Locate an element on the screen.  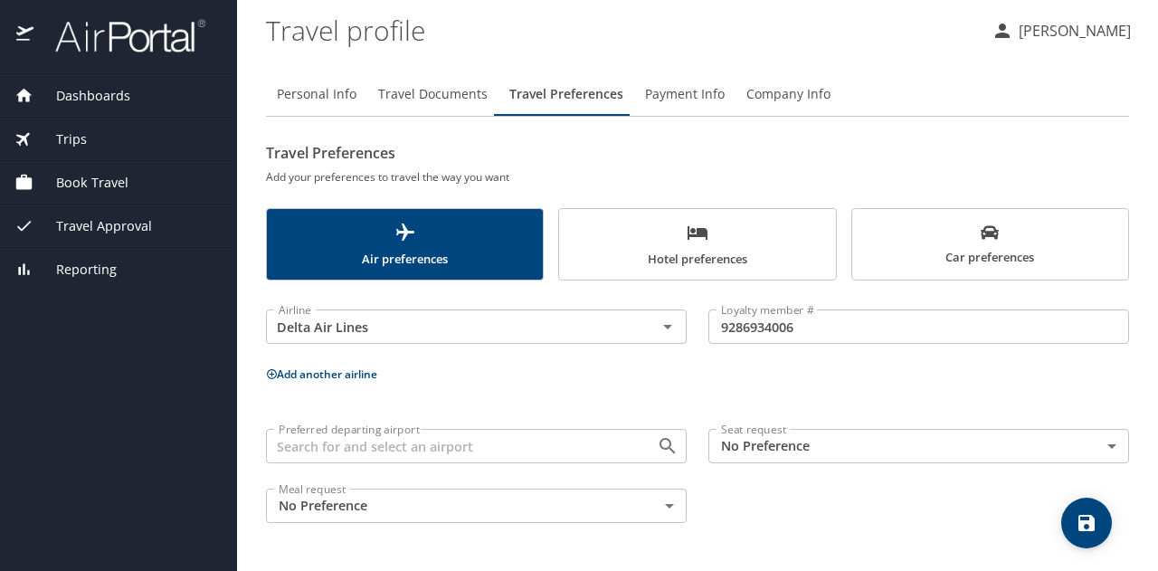
div: scrollable force tabs example is located at coordinates (698, 244).